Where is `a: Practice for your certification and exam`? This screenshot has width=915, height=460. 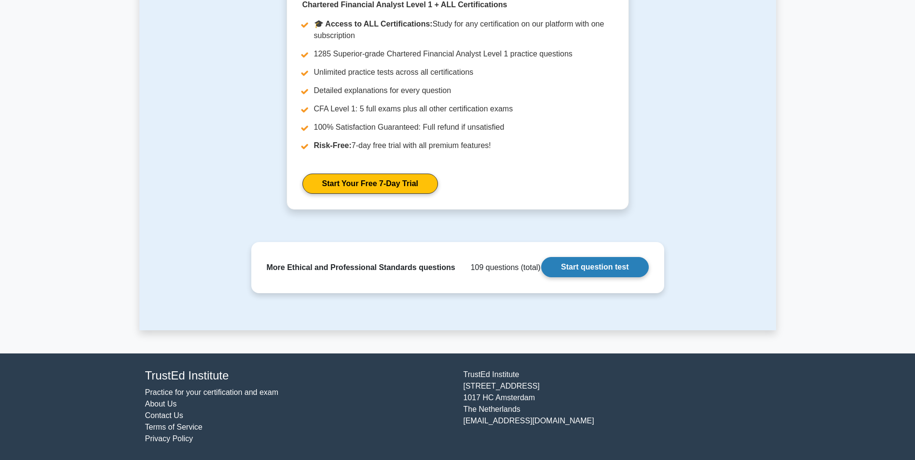 a: Practice for your certification and exam is located at coordinates (212, 392).